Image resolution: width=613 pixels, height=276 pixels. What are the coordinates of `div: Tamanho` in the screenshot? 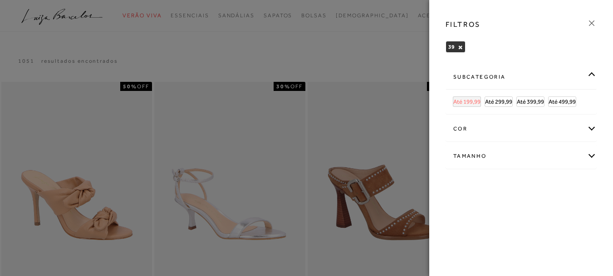 It's located at (521, 156).